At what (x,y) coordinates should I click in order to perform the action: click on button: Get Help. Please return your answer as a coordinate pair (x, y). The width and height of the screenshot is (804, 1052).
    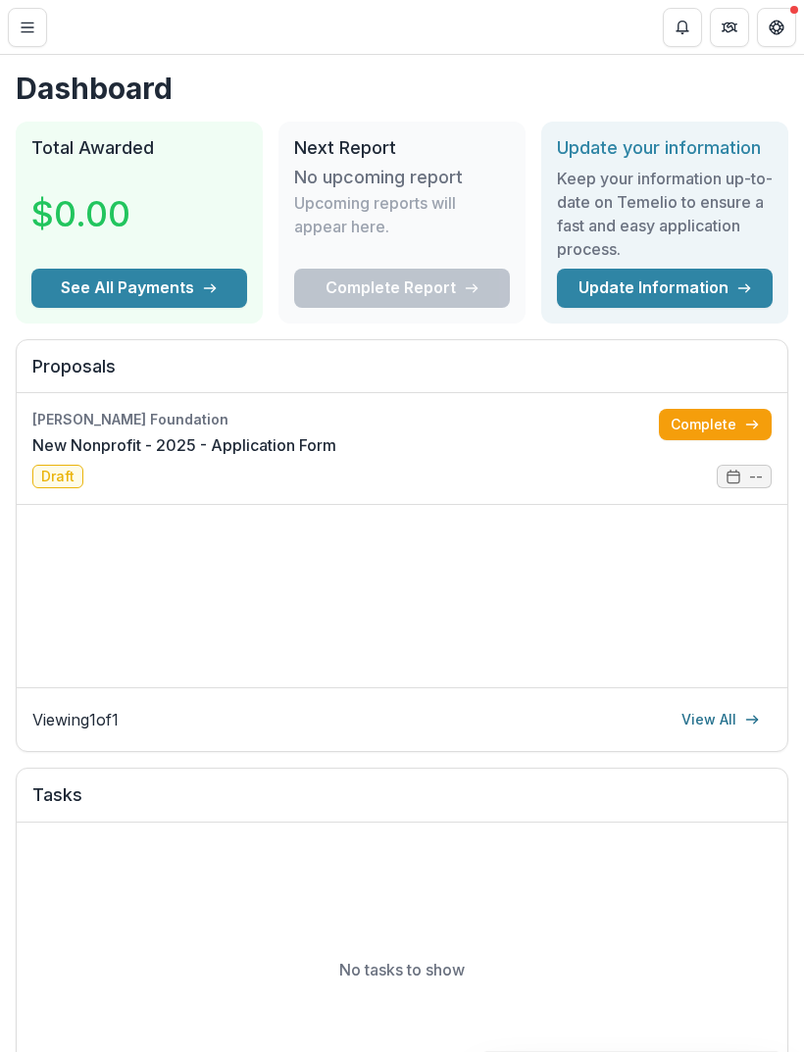
    Looking at the image, I should click on (776, 27).